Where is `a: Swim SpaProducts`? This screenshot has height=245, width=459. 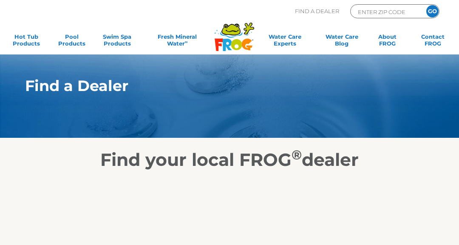
a: Swim SpaProducts is located at coordinates (117, 42).